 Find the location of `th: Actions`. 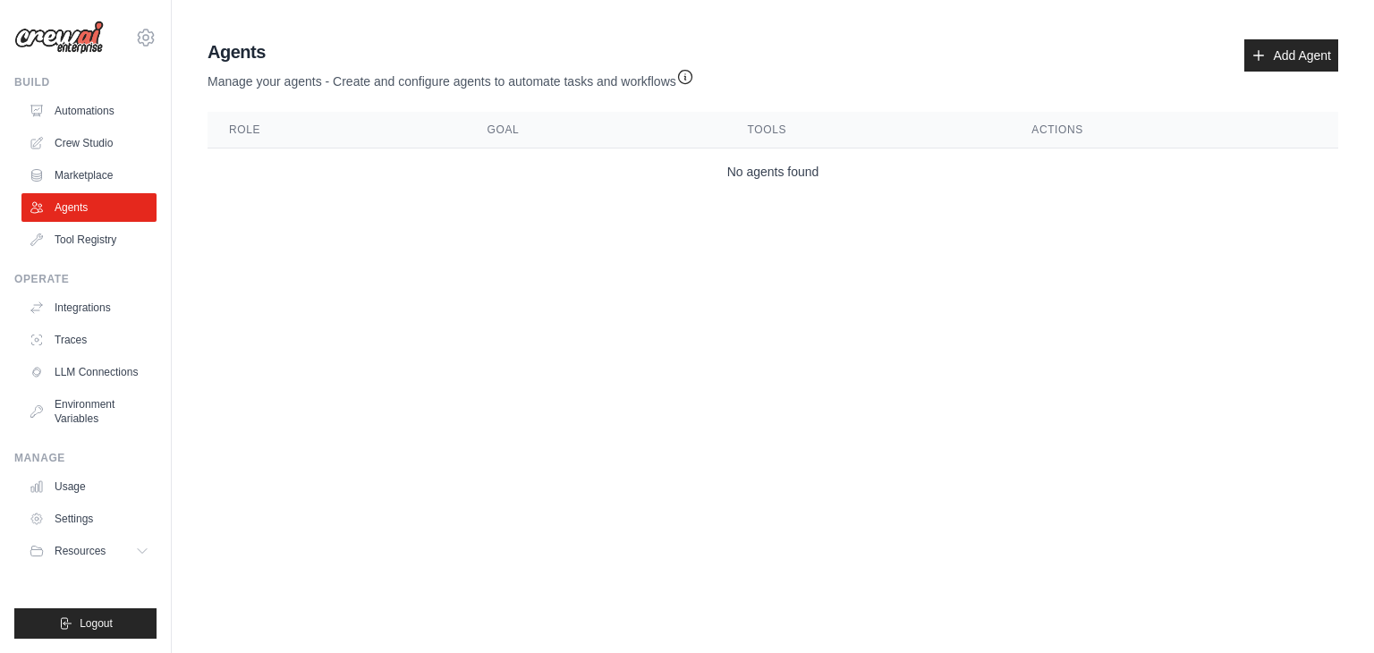

th: Actions is located at coordinates (1174, 130).